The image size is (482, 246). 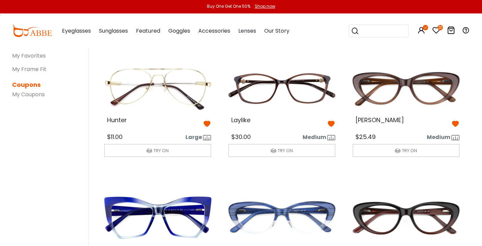 I want to click on a: My Favorites, so click(x=29, y=56).